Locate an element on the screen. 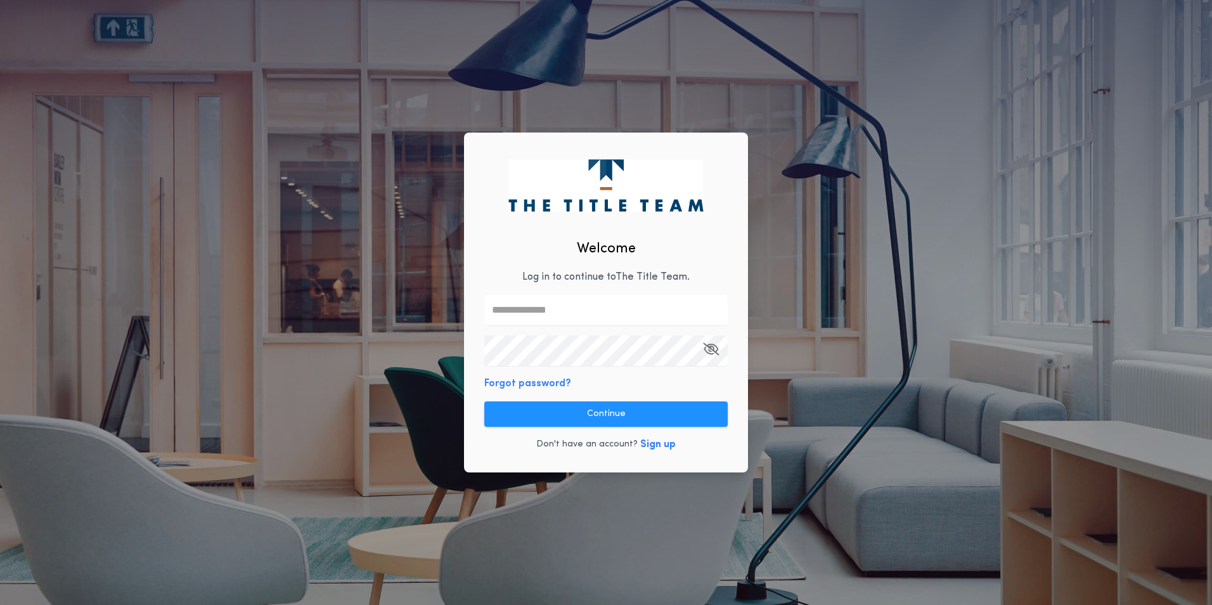 Image resolution: width=1212 pixels, height=605 pixels. p: Don't have an account? is located at coordinates (587, 445).